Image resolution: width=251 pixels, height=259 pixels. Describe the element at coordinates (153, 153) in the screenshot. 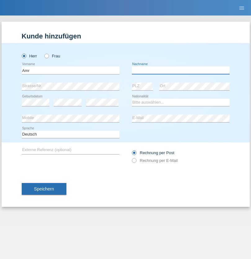

I see `label: Rechnung per Post` at that location.